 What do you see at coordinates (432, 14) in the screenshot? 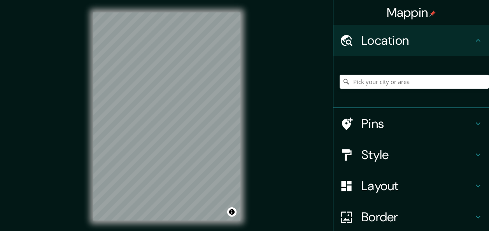
I see `img: pin-icon.png` at bounding box center [432, 14].